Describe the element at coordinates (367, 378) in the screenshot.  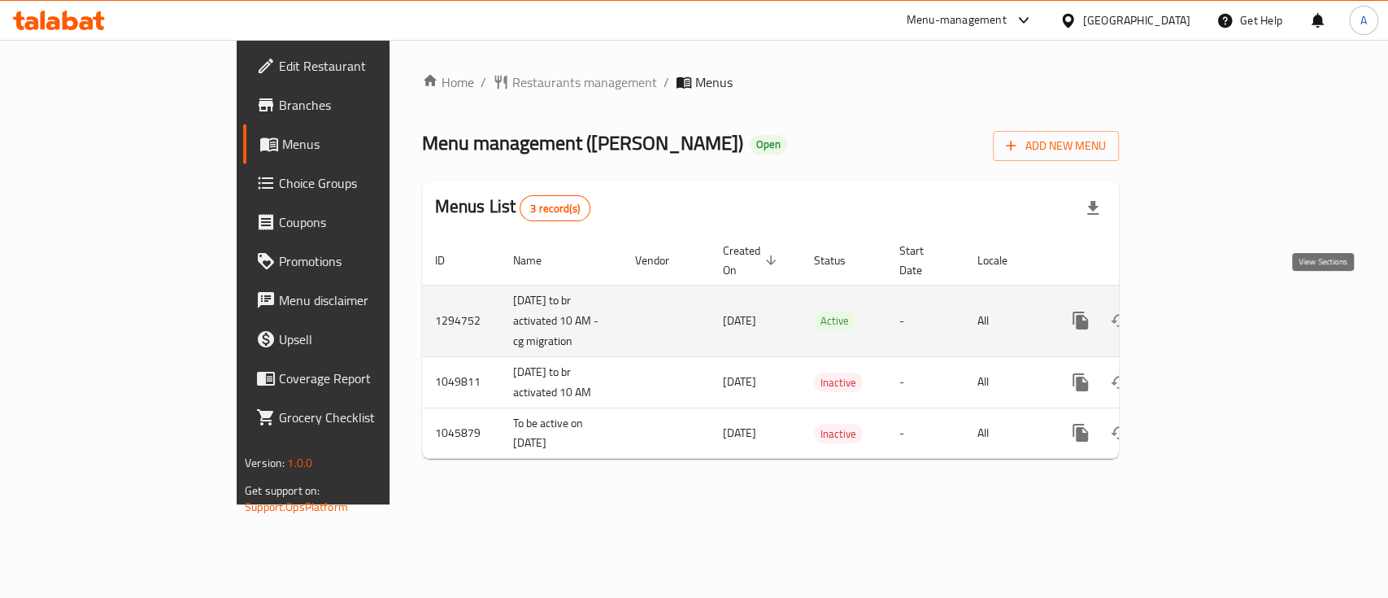
I see `span: Coverage Report` at that location.